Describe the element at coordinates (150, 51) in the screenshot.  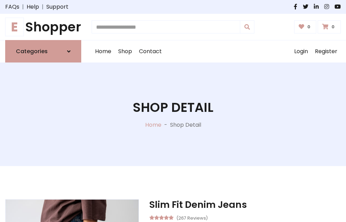
I see `a: Contact` at that location.